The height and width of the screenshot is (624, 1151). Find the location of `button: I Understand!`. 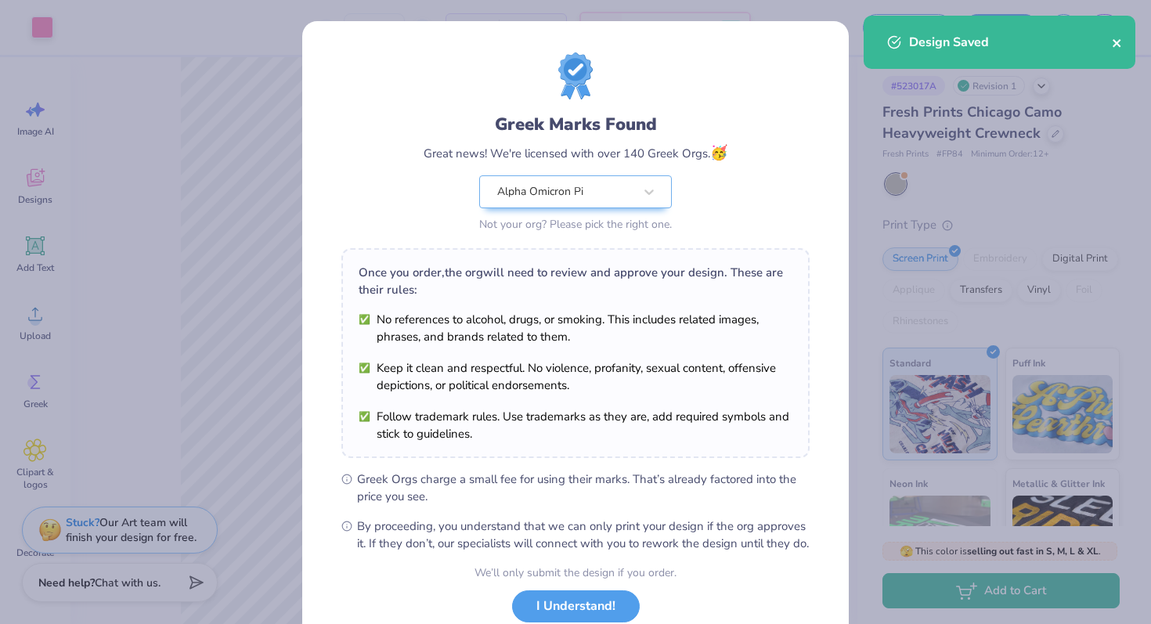

button: I Understand! is located at coordinates (575, 606).